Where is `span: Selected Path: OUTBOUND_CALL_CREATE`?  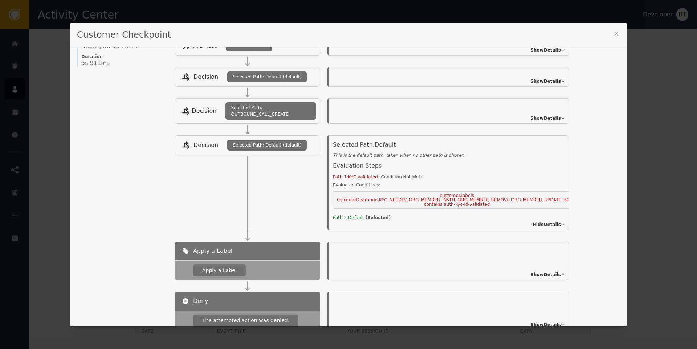 span: Selected Path: OUTBOUND_CALL_CREATE is located at coordinates (271, 111).